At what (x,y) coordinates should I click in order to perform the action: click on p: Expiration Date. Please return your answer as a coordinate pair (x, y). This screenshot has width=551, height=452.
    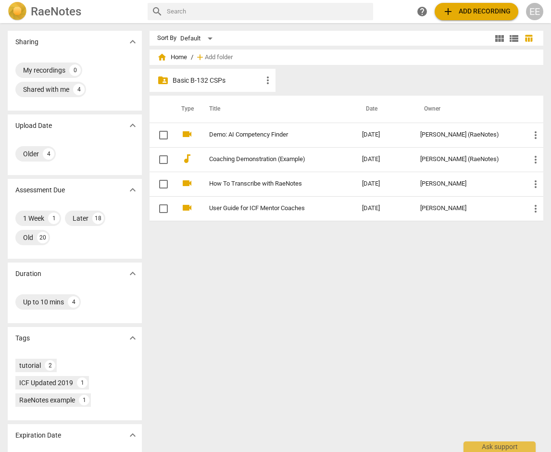
    Looking at the image, I should click on (38, 436).